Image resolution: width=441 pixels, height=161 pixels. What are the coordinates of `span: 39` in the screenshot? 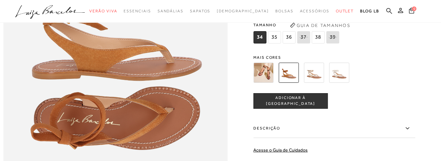 It's located at (333, 37).